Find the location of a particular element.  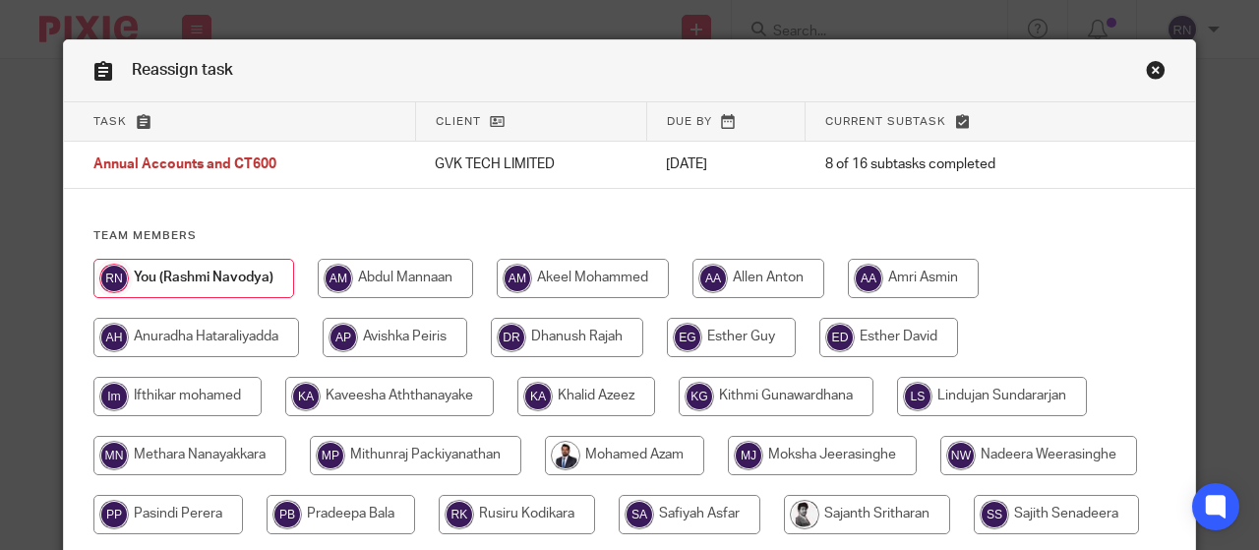

span: Annual Accounts and CT600 is located at coordinates (185, 165).